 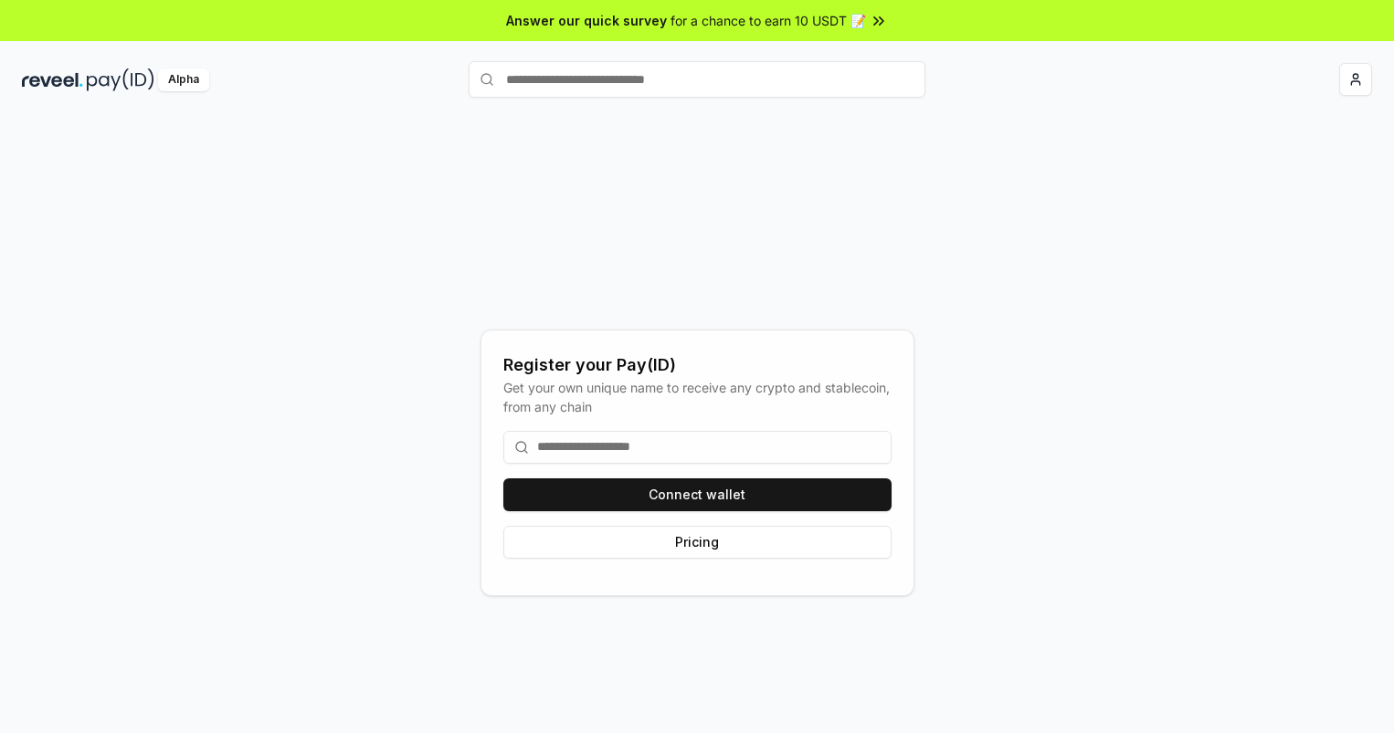 I want to click on div: Register your Pay(ID), so click(x=697, y=365).